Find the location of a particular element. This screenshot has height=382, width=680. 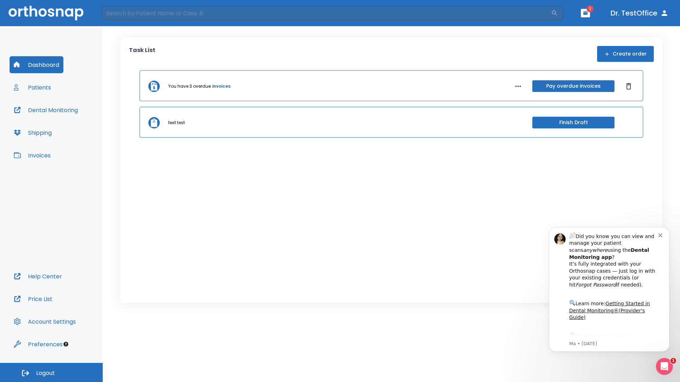

img: Orthosnap is located at coordinates (46, 13).